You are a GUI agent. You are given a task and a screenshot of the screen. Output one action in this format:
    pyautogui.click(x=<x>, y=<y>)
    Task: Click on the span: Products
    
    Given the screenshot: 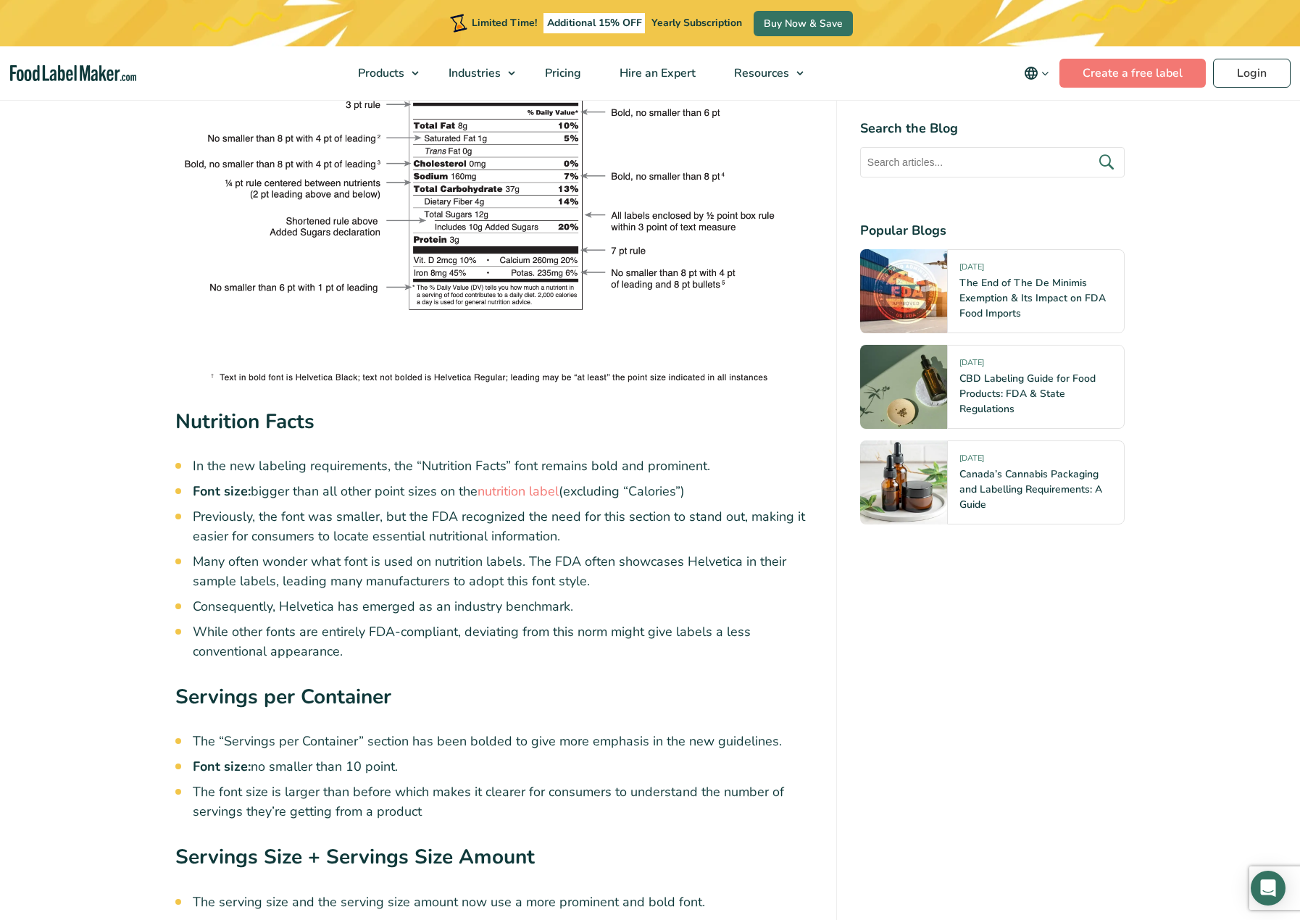 What is the action you would take?
    pyautogui.click(x=380, y=73)
    